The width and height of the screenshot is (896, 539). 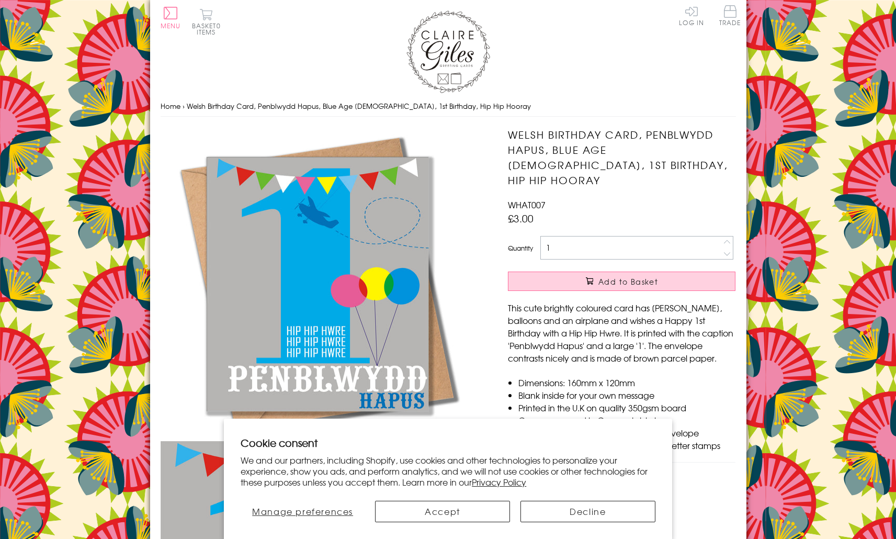 I want to click on button: Add to Basket, so click(x=621, y=281).